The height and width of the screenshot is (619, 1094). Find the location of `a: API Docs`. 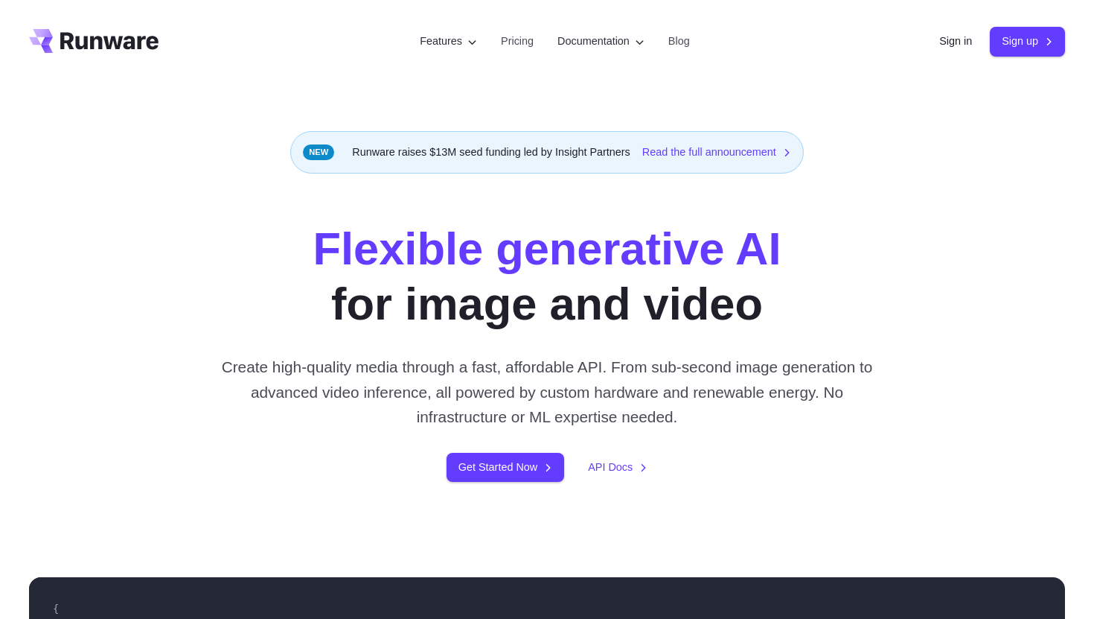

a: API Docs is located at coordinates (618, 467).